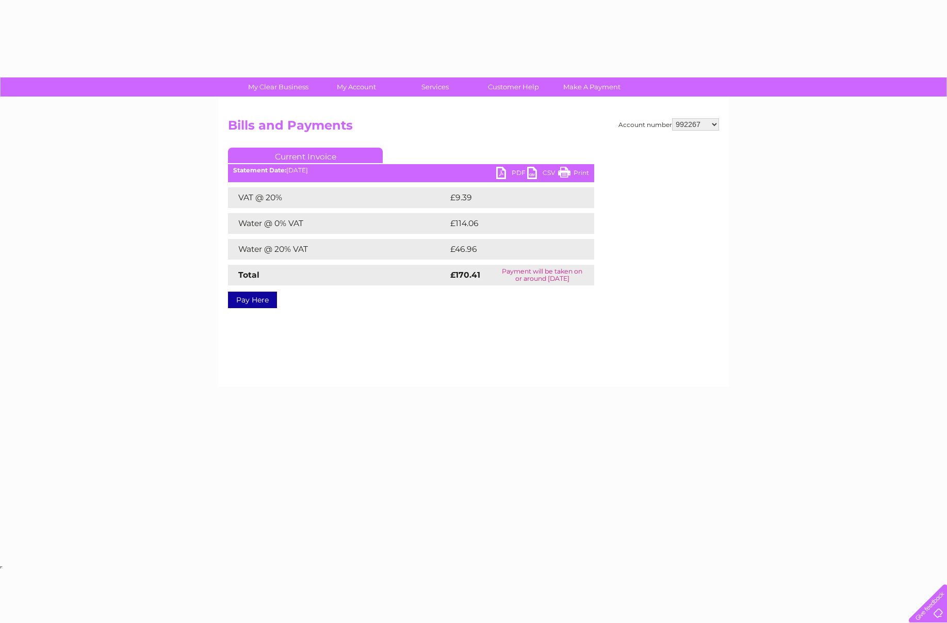  What do you see at coordinates (259, 170) in the screenshot?
I see `b: Statement Date:` at bounding box center [259, 170].